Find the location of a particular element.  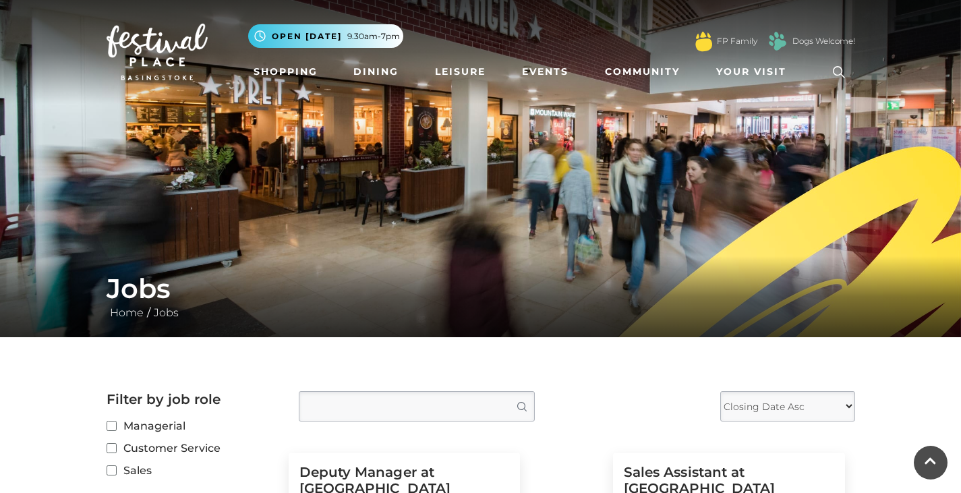

a: Community is located at coordinates (642, 71).